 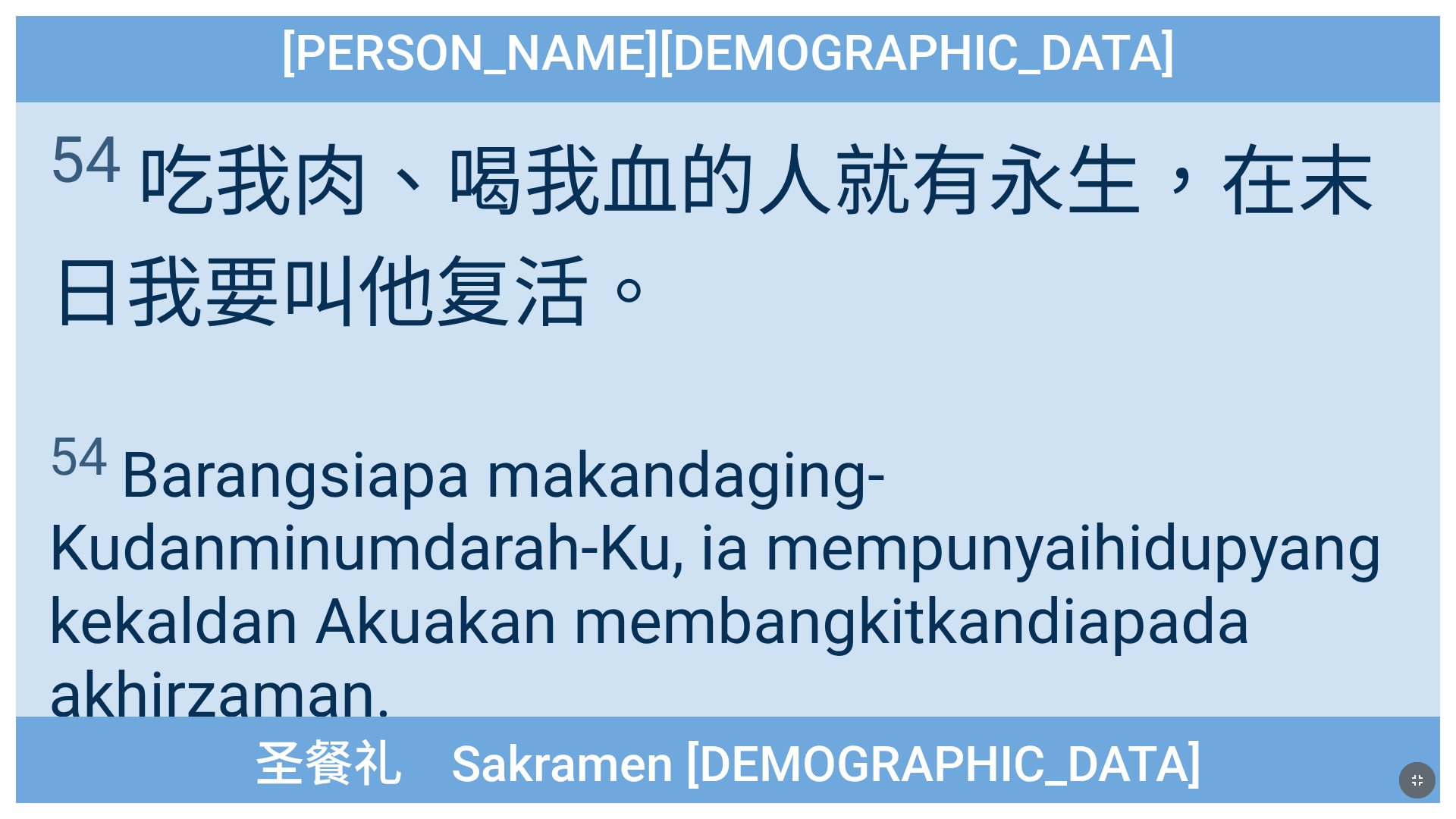 What do you see at coordinates (435, 294) in the screenshot?
I see `wg1473: 要叫他` at bounding box center [435, 294].